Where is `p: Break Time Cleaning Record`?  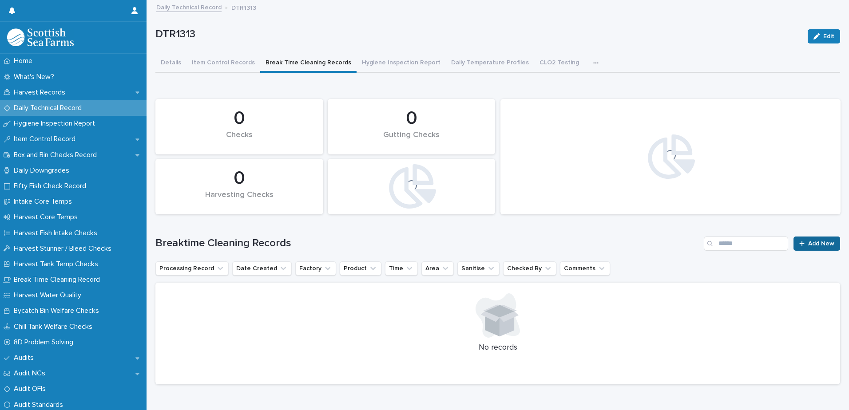 p: Break Time Cleaning Record is located at coordinates (59, 280).